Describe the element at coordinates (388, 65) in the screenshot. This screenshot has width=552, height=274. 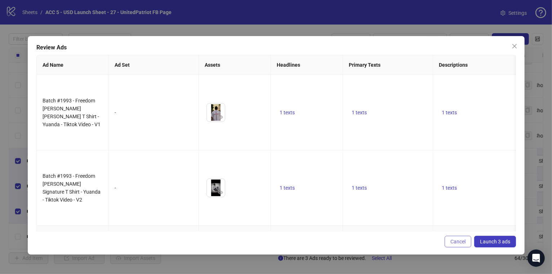
I see `th: Primary Texts` at that location.